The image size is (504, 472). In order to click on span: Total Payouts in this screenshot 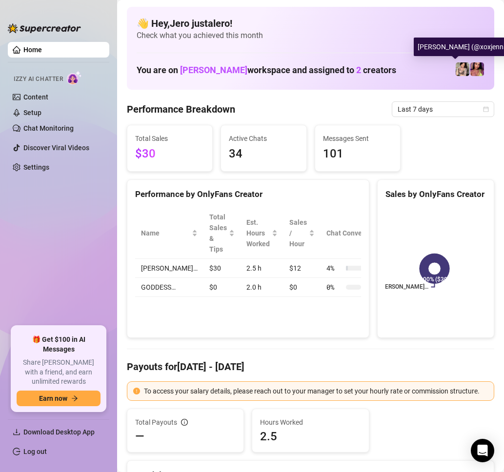, I will do `click(156, 423)`.